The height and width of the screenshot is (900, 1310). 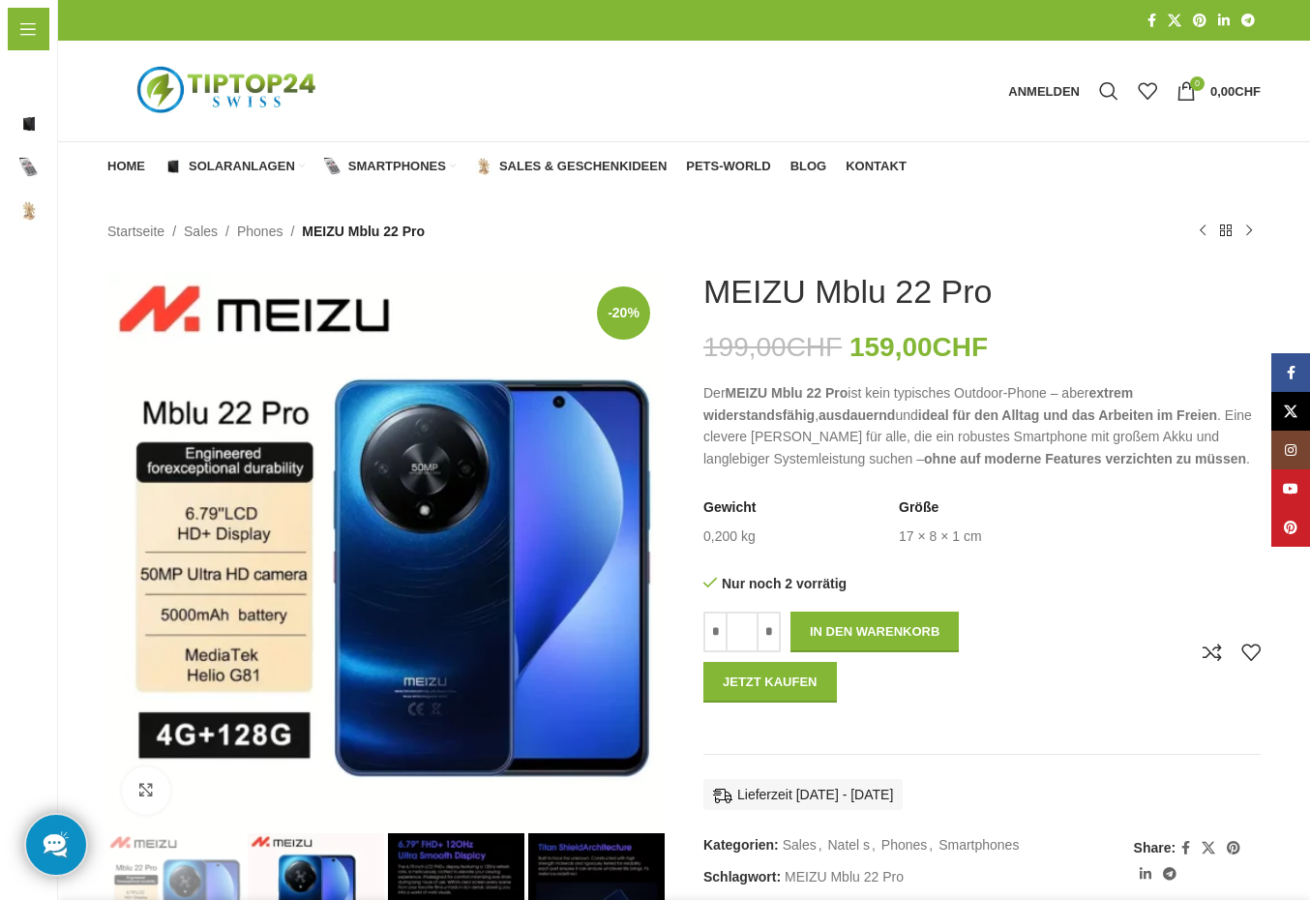 What do you see at coordinates (727, 166) in the screenshot?
I see `a: Pets-World` at bounding box center [727, 166].